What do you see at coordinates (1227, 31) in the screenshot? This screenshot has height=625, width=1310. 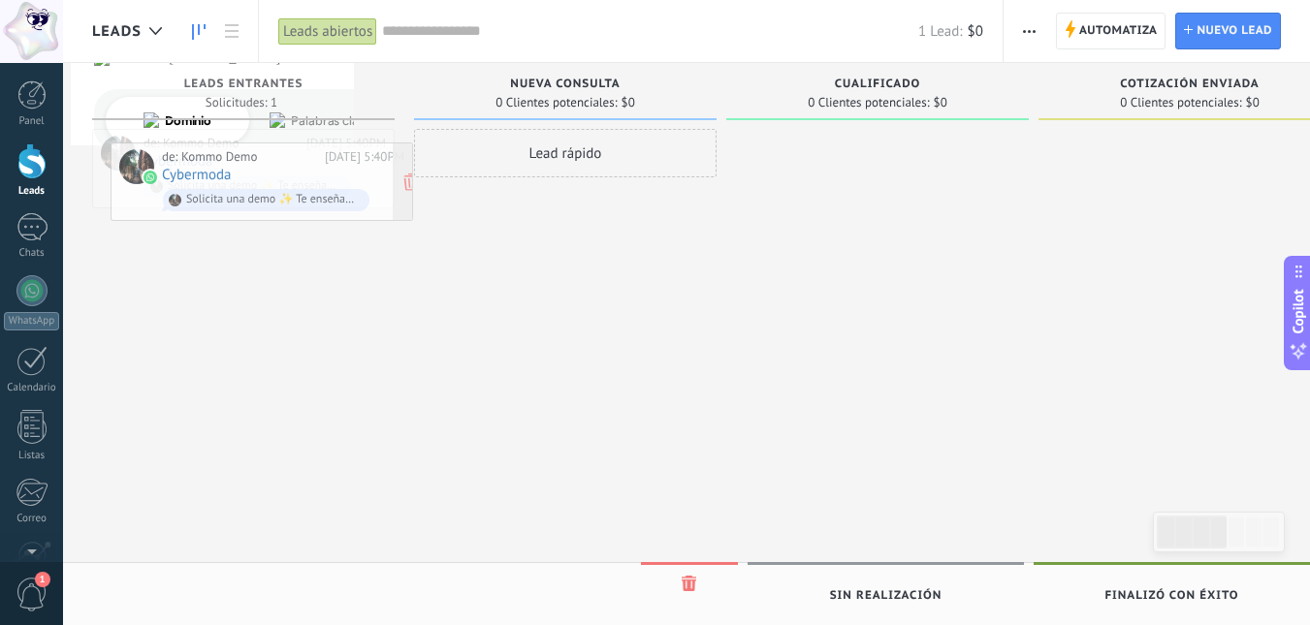 I see `a: Nuevo lead` at bounding box center [1227, 31].